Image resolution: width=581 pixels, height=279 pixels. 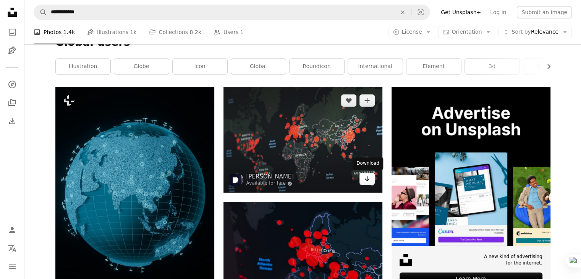 What do you see at coordinates (546, 66) in the screenshot?
I see `button: scroll list to the right` at bounding box center [546, 66].